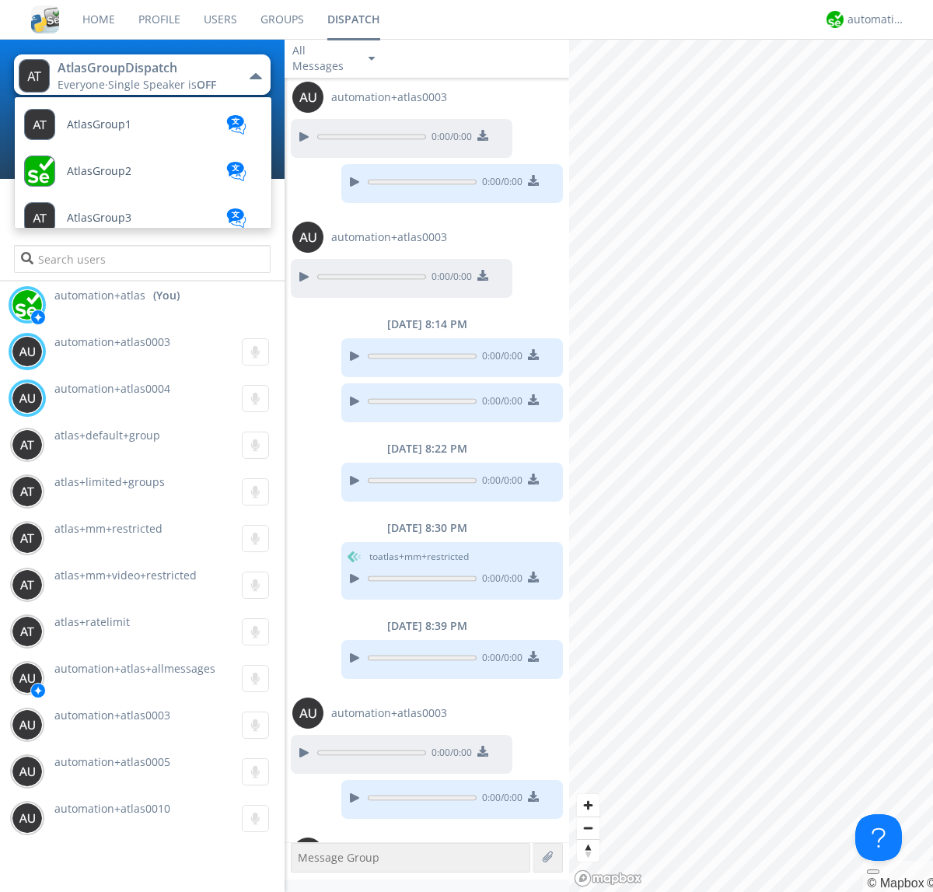  I want to click on img: cddb5a64eb264b2086981ab96f4c1ba7, so click(45, 19).